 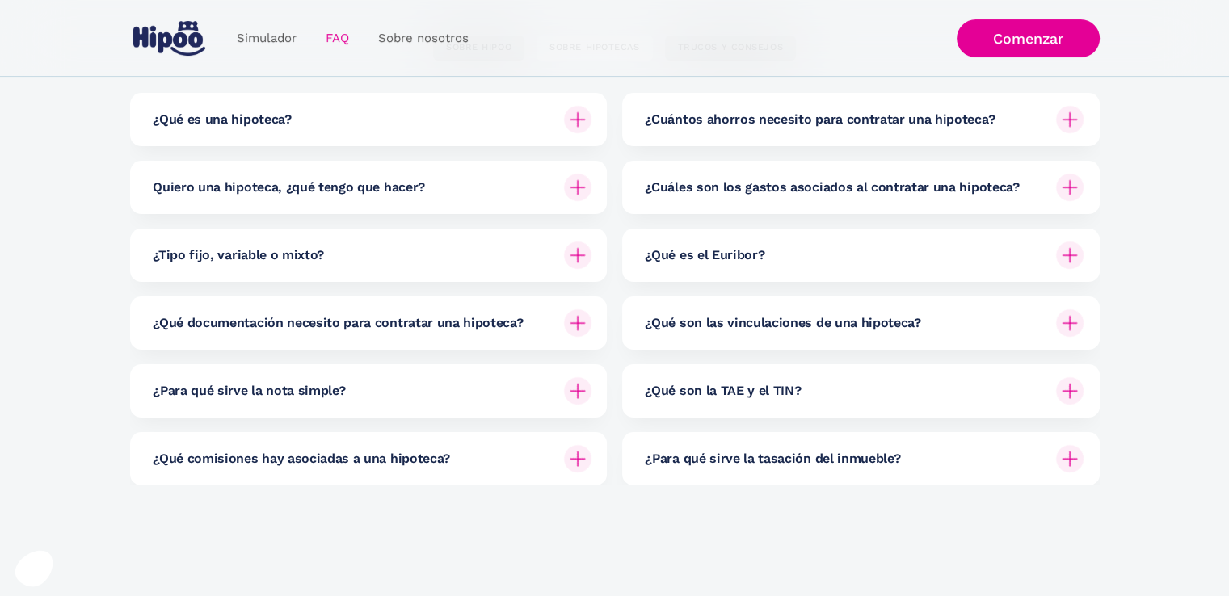 I want to click on a: Simulador, so click(x=267, y=38).